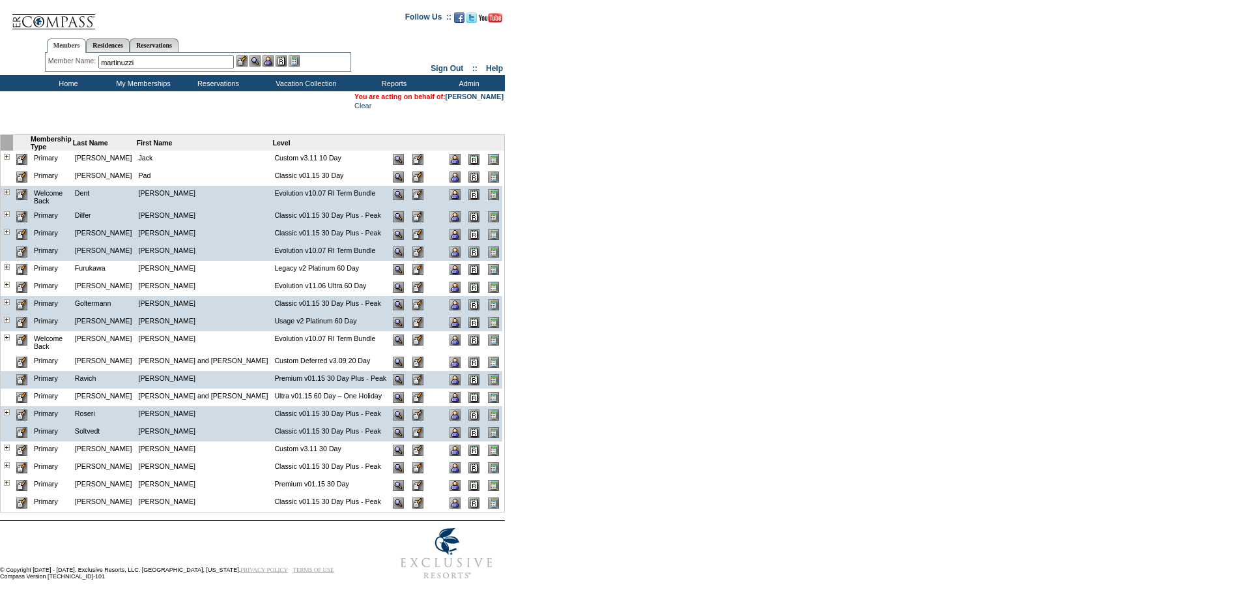 The height and width of the screenshot is (594, 1241). What do you see at coordinates (491, 18) in the screenshot?
I see `img: Subscribe to our YouTube Channel` at bounding box center [491, 18].